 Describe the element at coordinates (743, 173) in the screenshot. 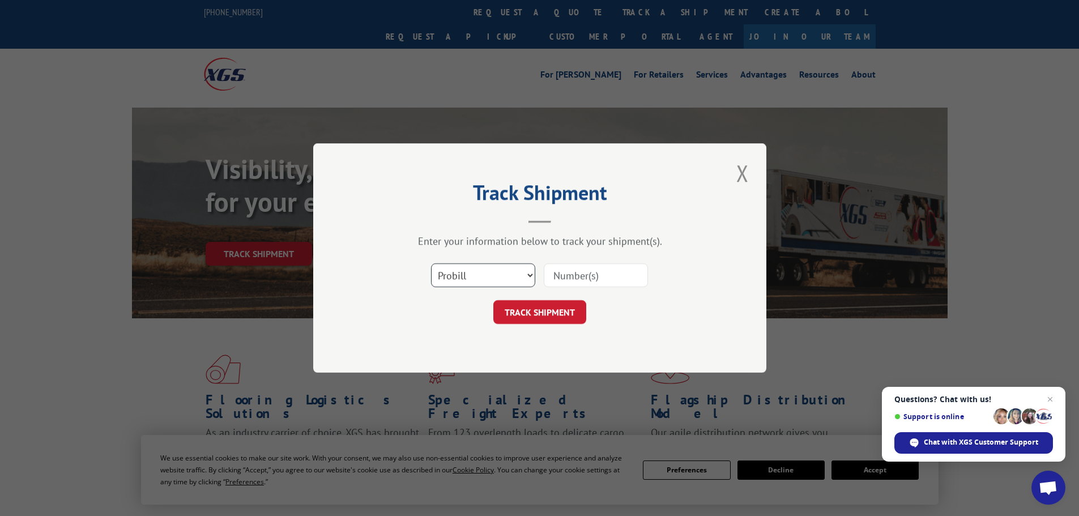

I see `button: Close modal` at that location.